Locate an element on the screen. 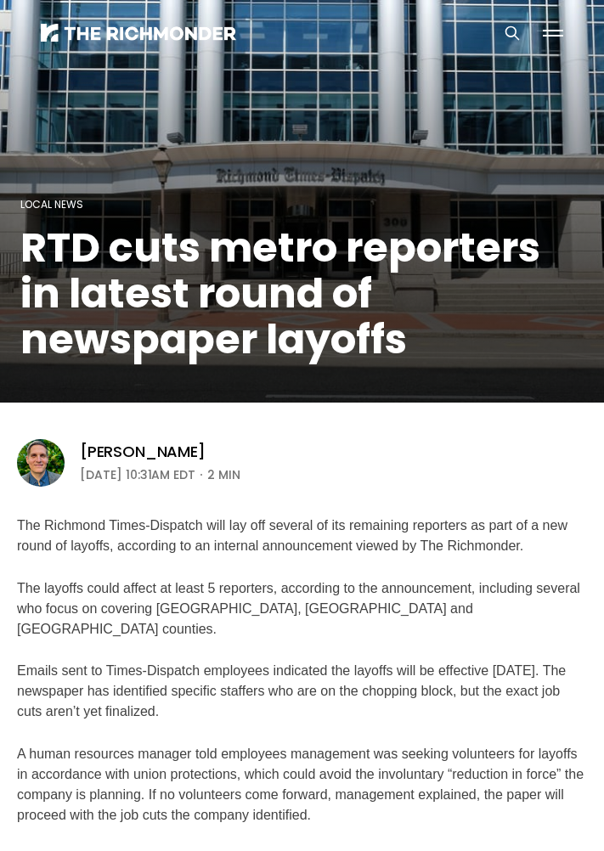 This screenshot has height=851, width=604. p: The layoffs could affect at least 5 reporters, according to the announcement, including several w... is located at coordinates (301, 609).